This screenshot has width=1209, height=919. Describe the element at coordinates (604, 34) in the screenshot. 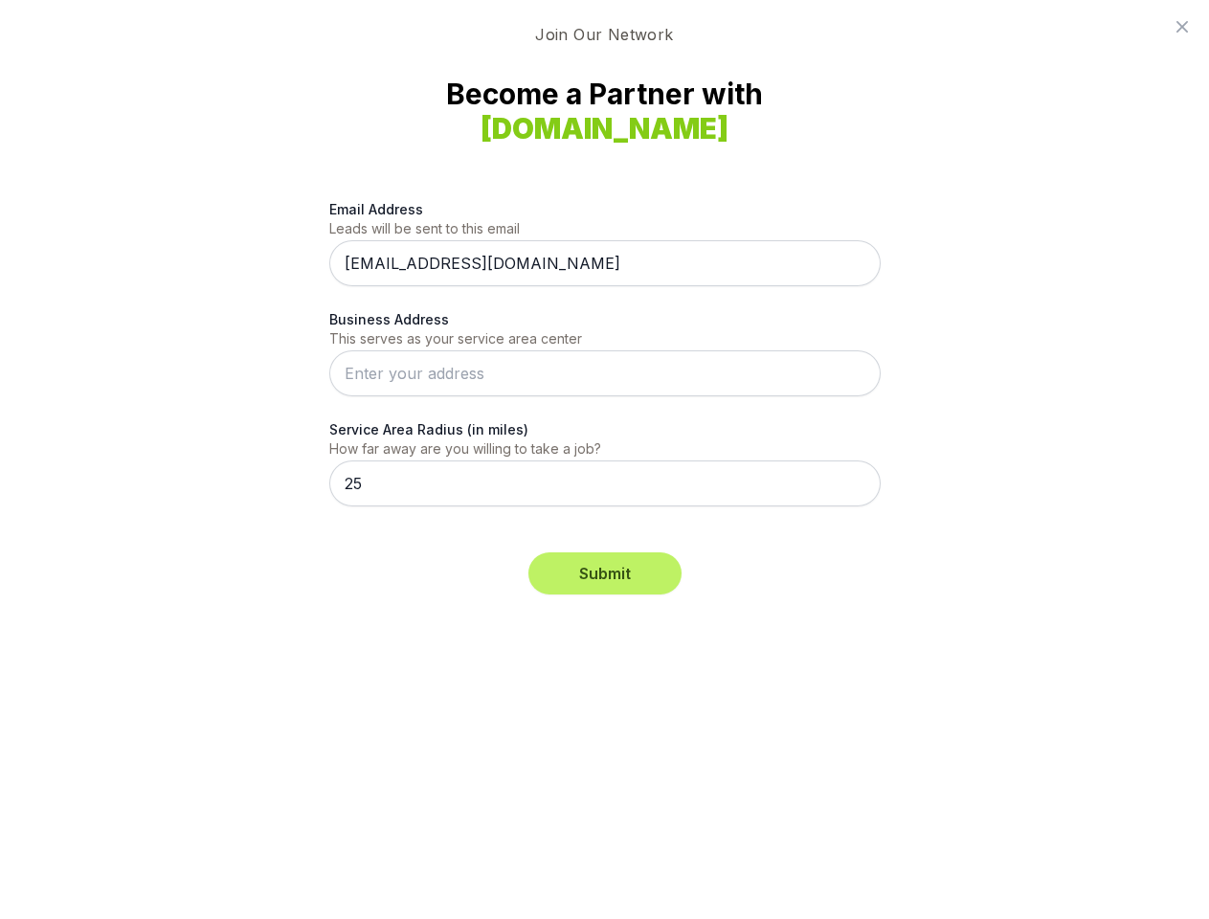

I see `span: Join Our Network` at that location.